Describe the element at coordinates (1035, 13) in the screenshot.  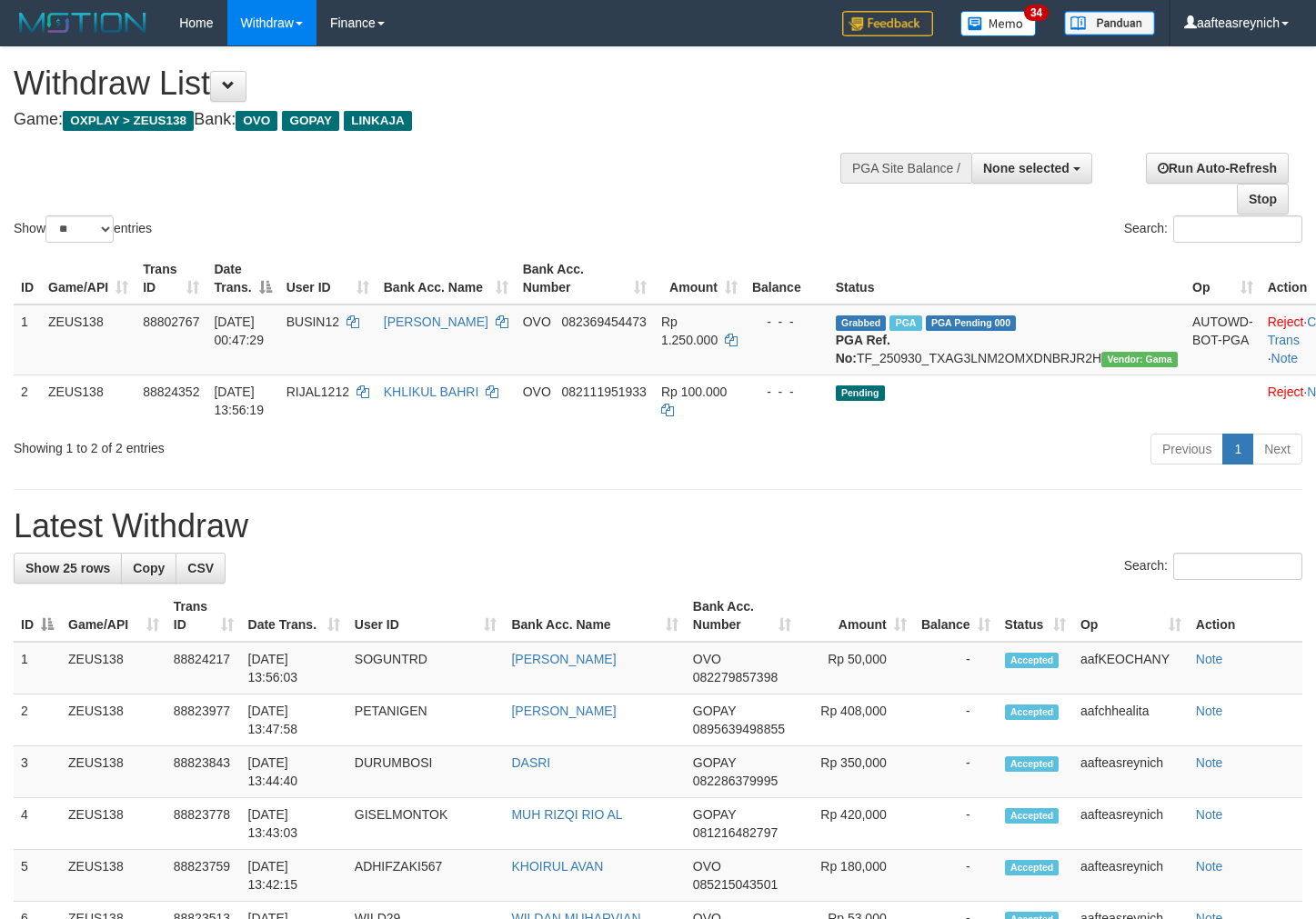
I see `span: 34` at that location.